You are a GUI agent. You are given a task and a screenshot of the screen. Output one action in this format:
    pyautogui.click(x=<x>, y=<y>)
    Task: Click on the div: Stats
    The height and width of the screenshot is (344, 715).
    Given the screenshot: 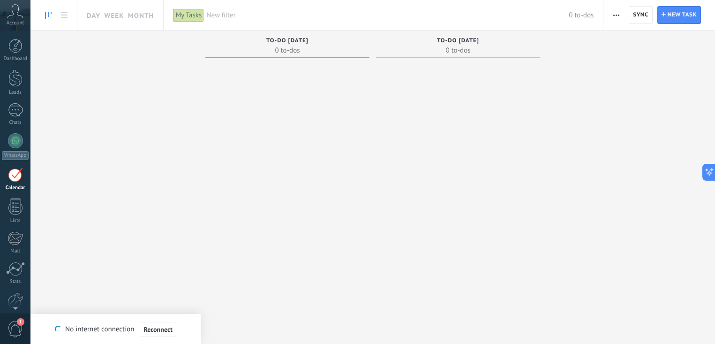 What is the action you would take?
    pyautogui.click(x=15, y=281)
    